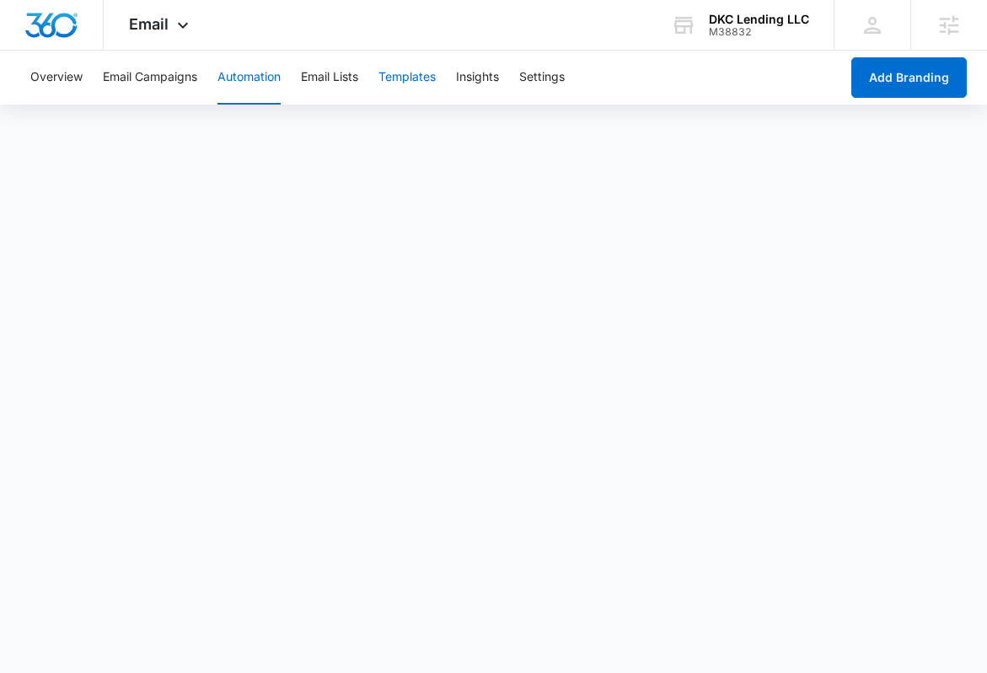 This screenshot has height=673, width=987. I want to click on button: Email Campaigns, so click(150, 78).